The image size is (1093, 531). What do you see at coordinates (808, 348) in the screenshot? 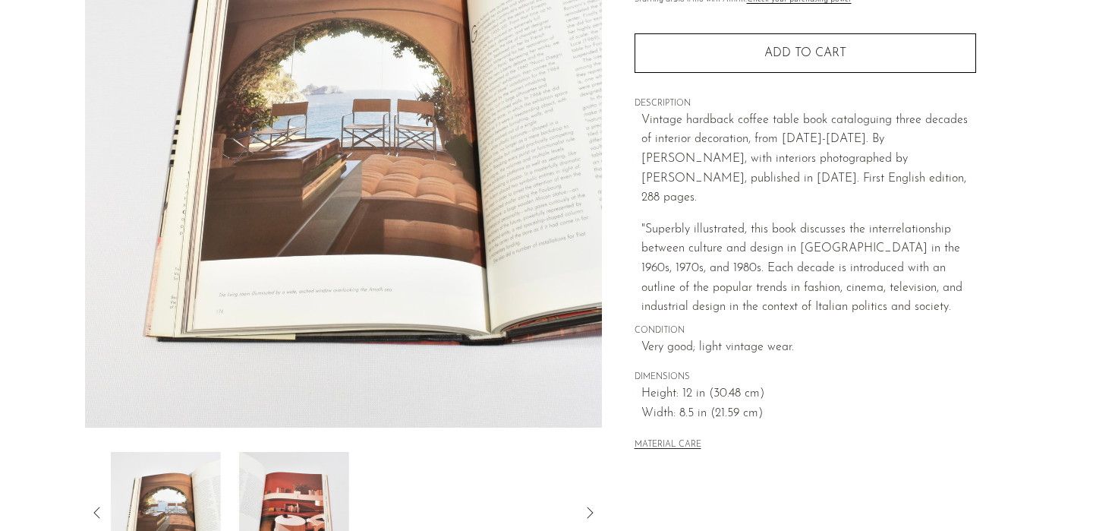
I see `span: Very good; light vintage wear.` at bounding box center [808, 348].